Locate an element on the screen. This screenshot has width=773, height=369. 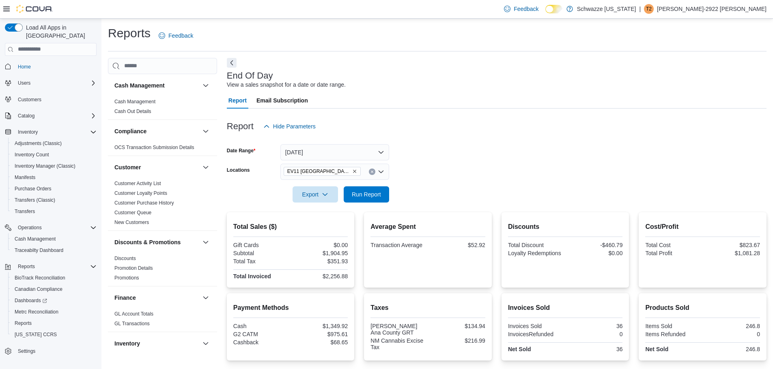
button: Export is located at coordinates (315, 195).